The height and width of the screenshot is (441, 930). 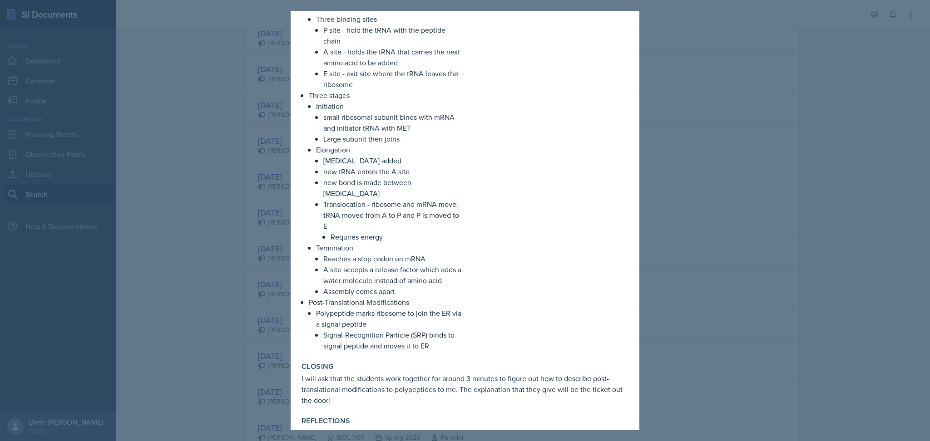 I want to click on p: Initiation, so click(x=389, y=106).